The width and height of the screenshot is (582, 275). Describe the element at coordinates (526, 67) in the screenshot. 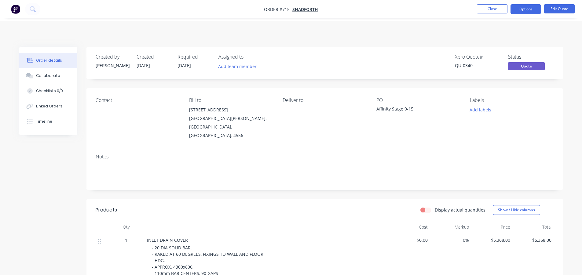

I see `button: Quote` at that location.